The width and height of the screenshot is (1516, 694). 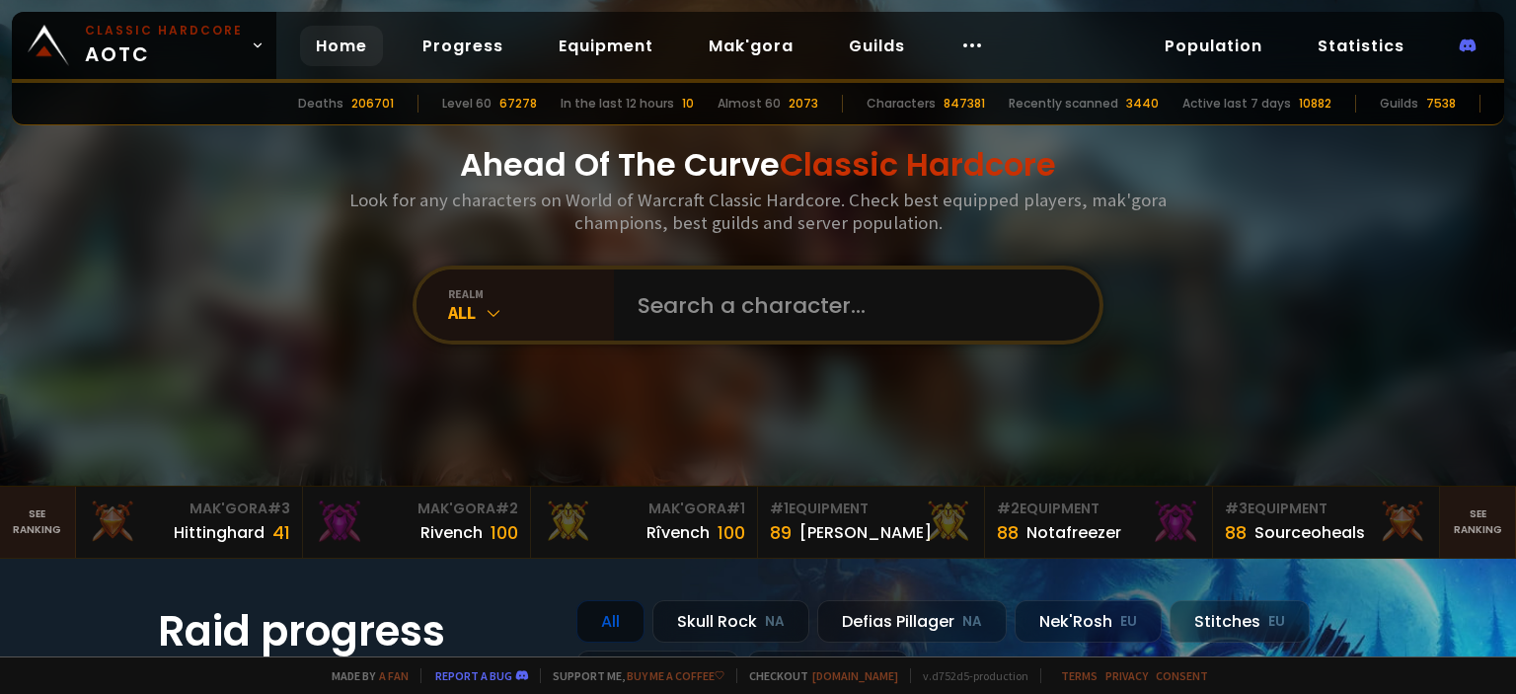 I want to click on div: Characters, so click(x=901, y=104).